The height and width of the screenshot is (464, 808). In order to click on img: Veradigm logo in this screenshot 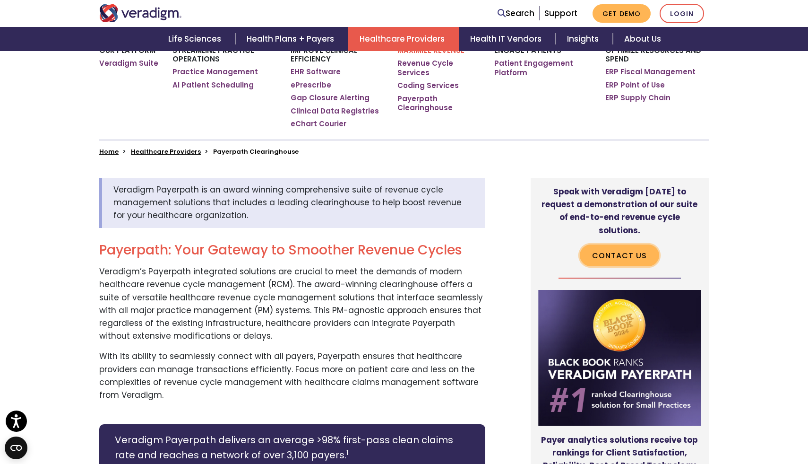, I will do `click(140, 13)`.